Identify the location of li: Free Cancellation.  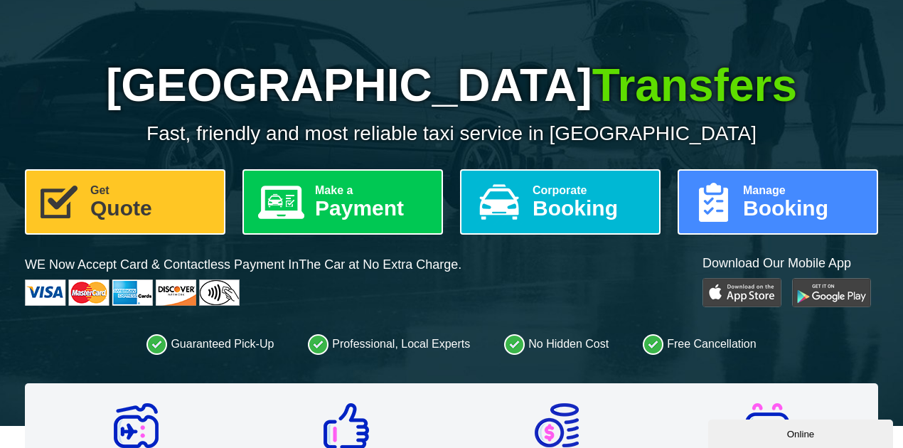
(699, 344).